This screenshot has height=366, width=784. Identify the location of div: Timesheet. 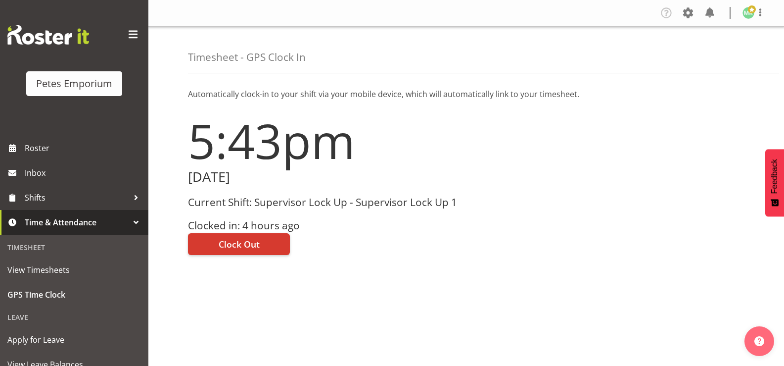
(74, 247).